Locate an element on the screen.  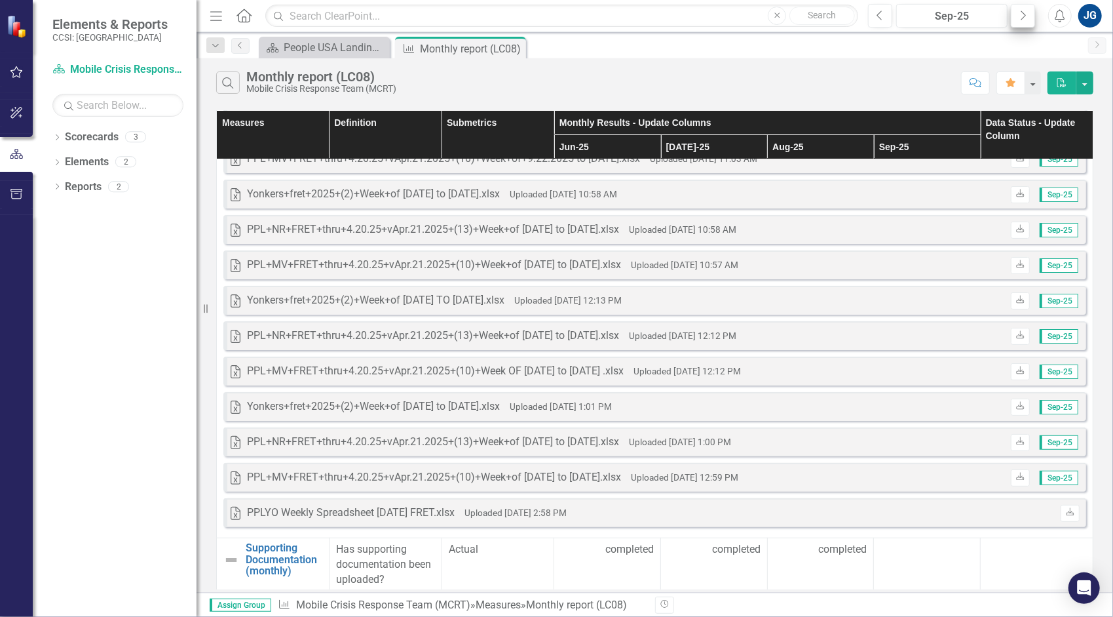
img: ClearPoint Strategy is located at coordinates (18, 26).